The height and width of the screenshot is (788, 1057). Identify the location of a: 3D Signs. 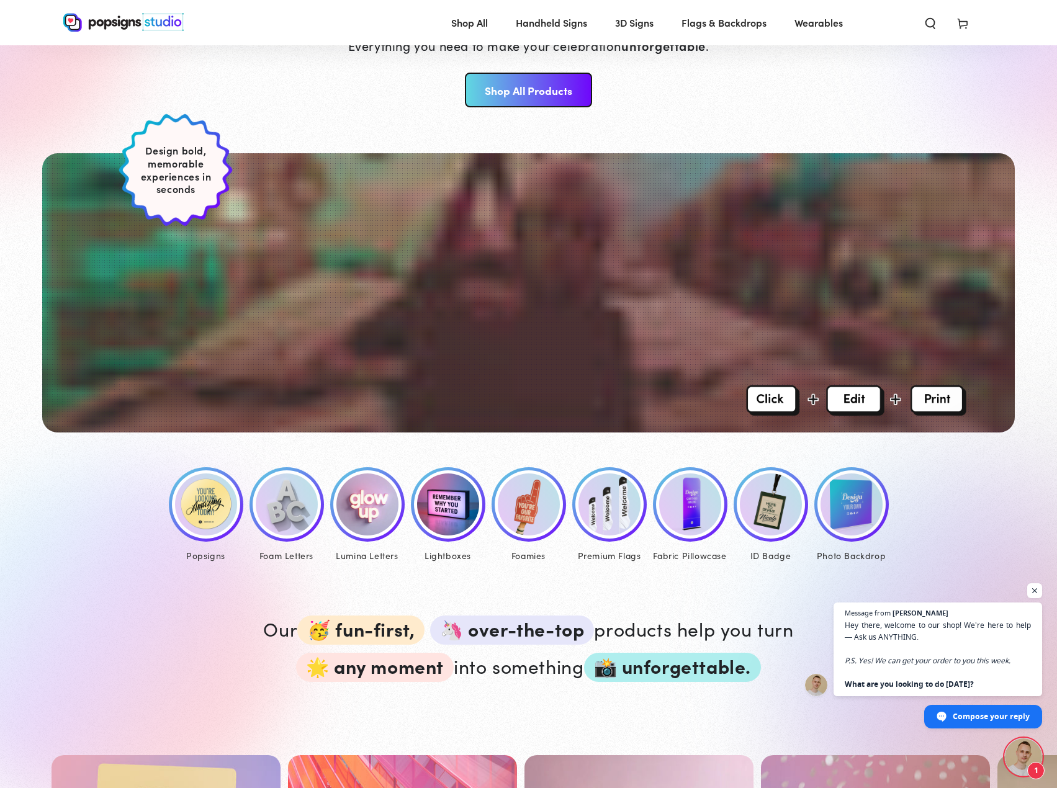
(634, 22).